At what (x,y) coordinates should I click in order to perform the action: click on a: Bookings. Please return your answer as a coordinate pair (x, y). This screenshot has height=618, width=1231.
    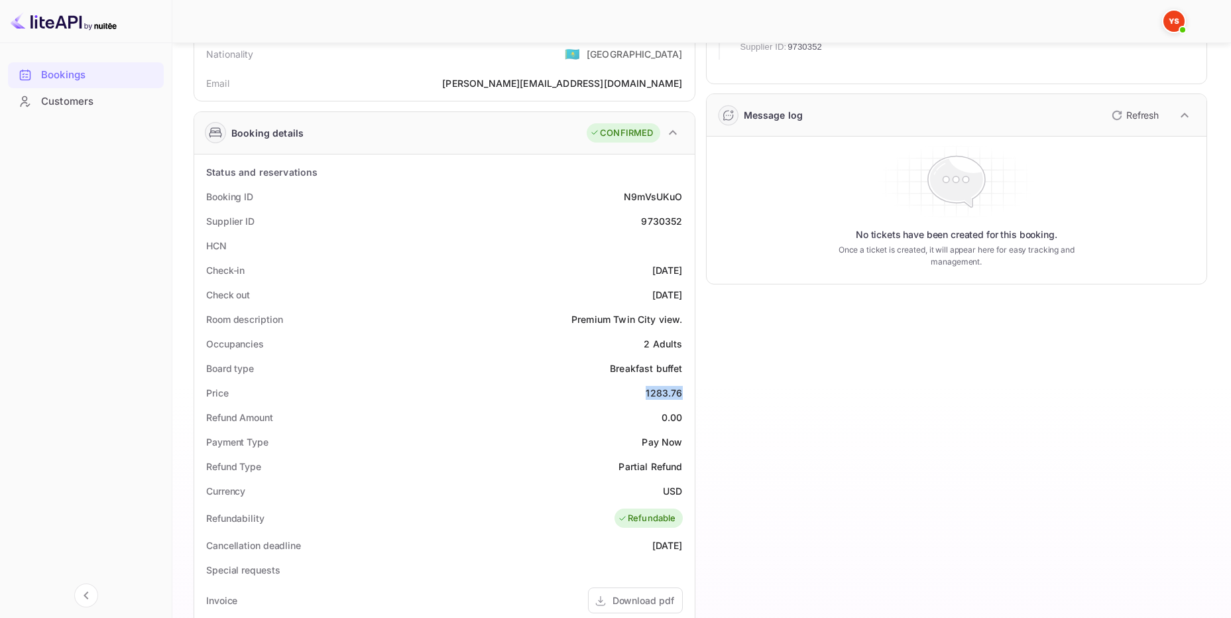
    Looking at the image, I should click on (85, 74).